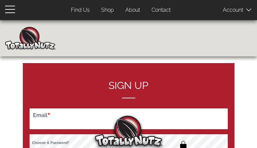 This screenshot has height=148, width=257. What do you see at coordinates (129, 131) in the screenshot?
I see `img: Totally Nutz Logo` at bounding box center [129, 131].